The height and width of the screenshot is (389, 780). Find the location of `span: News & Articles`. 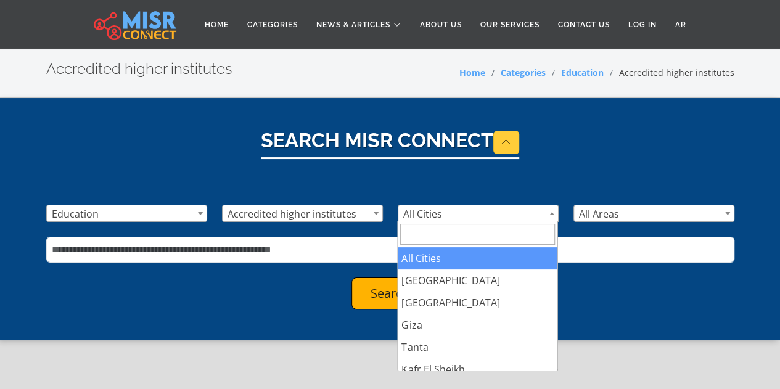

span: News & Articles is located at coordinates (353, 25).